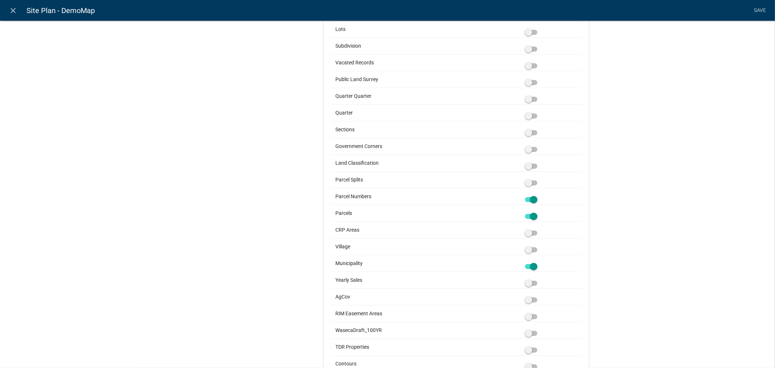  What do you see at coordinates (426, 296) in the screenshot?
I see `td: AgCov` at bounding box center [426, 296].